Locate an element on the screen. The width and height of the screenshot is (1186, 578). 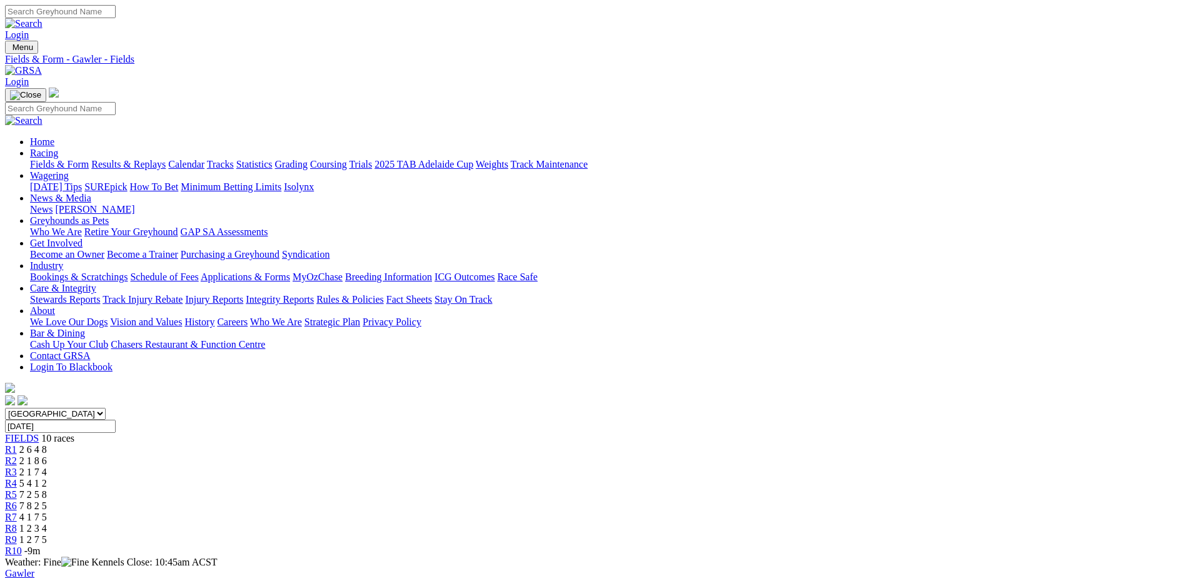
a: Syndication is located at coordinates (306, 254).